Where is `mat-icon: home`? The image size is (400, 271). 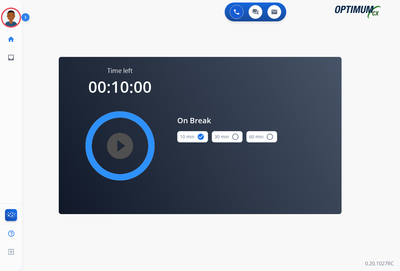 mat-icon: home is located at coordinates (11, 39).